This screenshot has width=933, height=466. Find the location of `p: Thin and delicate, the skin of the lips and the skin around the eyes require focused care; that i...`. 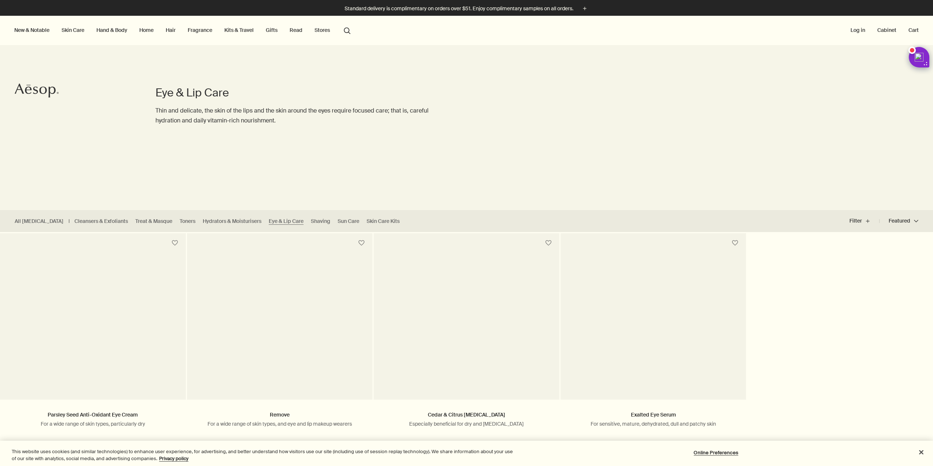

p: Thin and delicate, the skin of the lips and the skin around the eyes require focused care; that i... is located at coordinates (296, 115).